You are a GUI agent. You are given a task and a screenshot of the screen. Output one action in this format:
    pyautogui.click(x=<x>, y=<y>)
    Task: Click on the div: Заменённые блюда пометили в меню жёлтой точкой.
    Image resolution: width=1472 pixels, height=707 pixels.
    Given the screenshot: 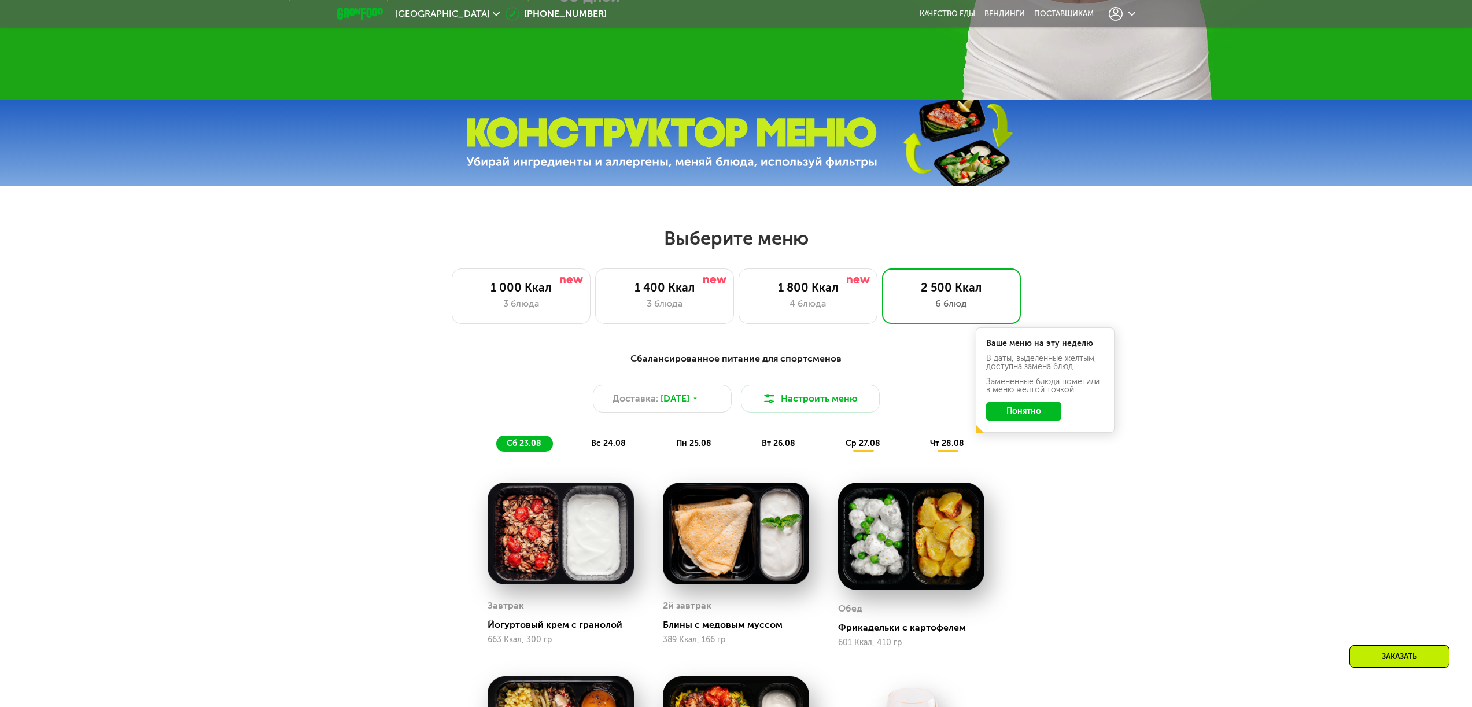 What is the action you would take?
    pyautogui.click(x=1045, y=386)
    